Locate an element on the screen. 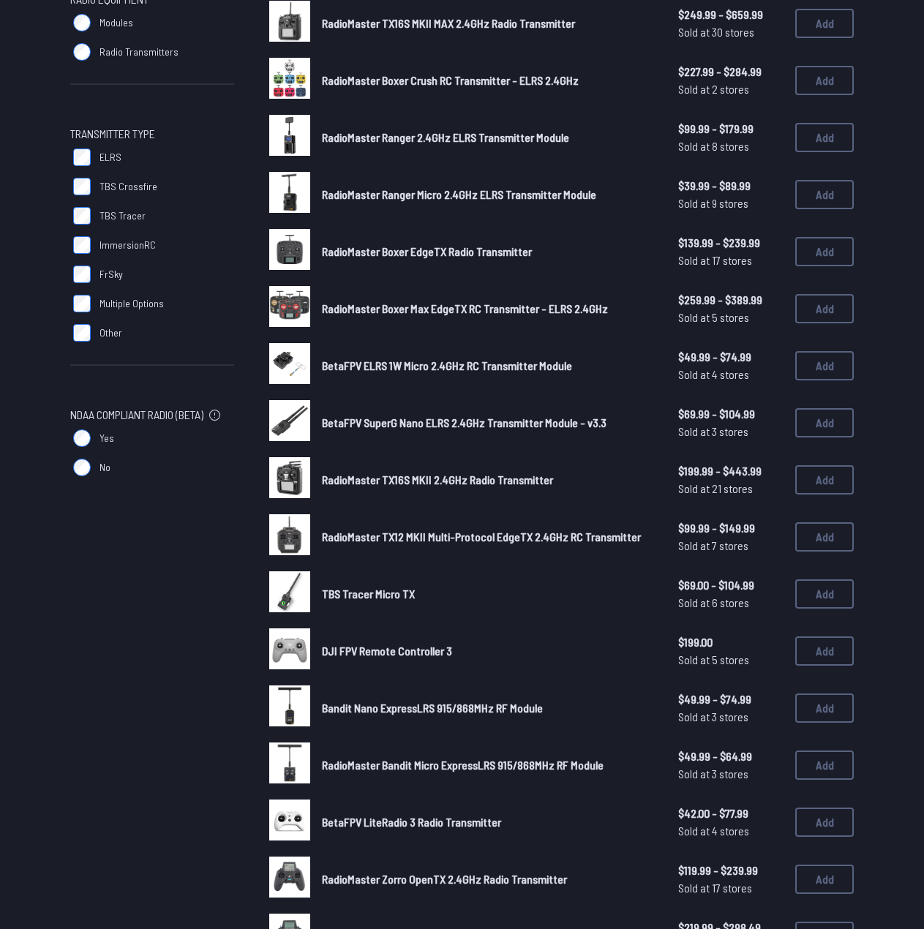 The image size is (924, 929). span: ELRS is located at coordinates (111, 157).